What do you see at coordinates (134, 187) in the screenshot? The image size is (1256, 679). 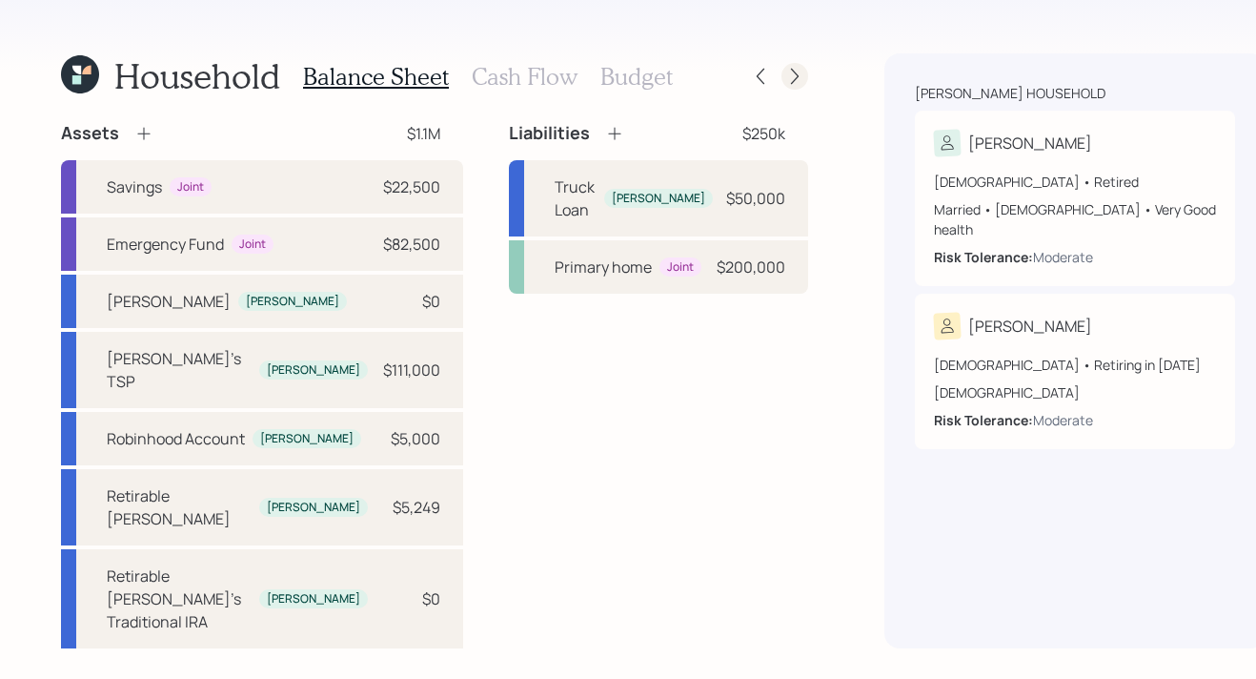 I see `div: Savings` at bounding box center [134, 187].